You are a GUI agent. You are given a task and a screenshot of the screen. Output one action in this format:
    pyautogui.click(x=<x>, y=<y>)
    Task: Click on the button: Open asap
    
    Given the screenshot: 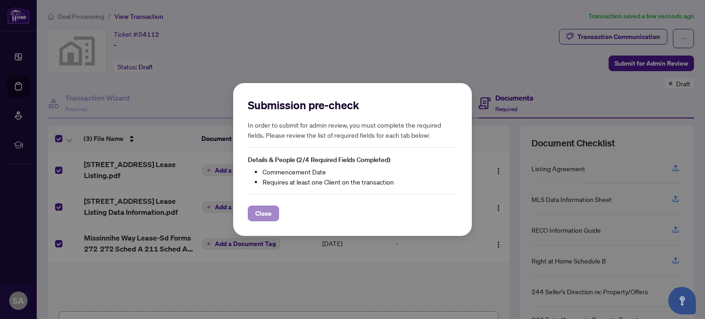 What is the action you would take?
    pyautogui.click(x=682, y=300)
    